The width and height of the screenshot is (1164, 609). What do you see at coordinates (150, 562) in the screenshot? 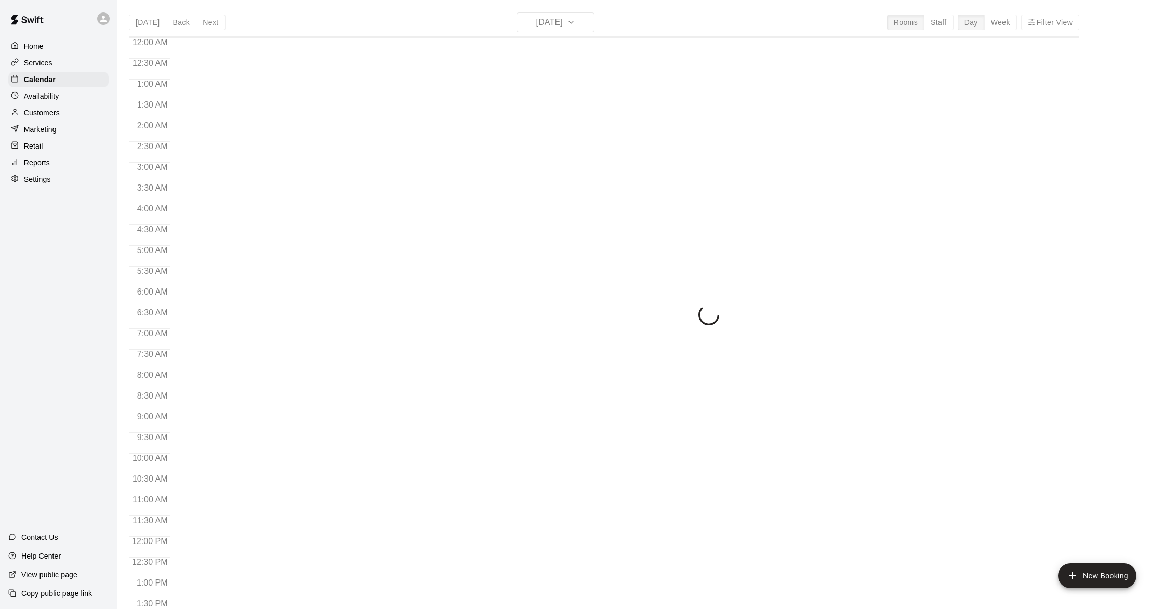
I see `span: 12:30 PM` at bounding box center [150, 562].